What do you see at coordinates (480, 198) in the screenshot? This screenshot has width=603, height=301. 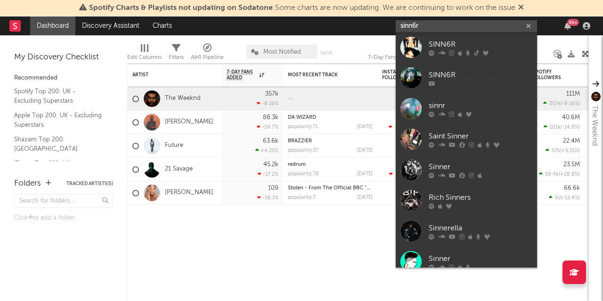 I see `div: Rich Sinners` at bounding box center [480, 198].